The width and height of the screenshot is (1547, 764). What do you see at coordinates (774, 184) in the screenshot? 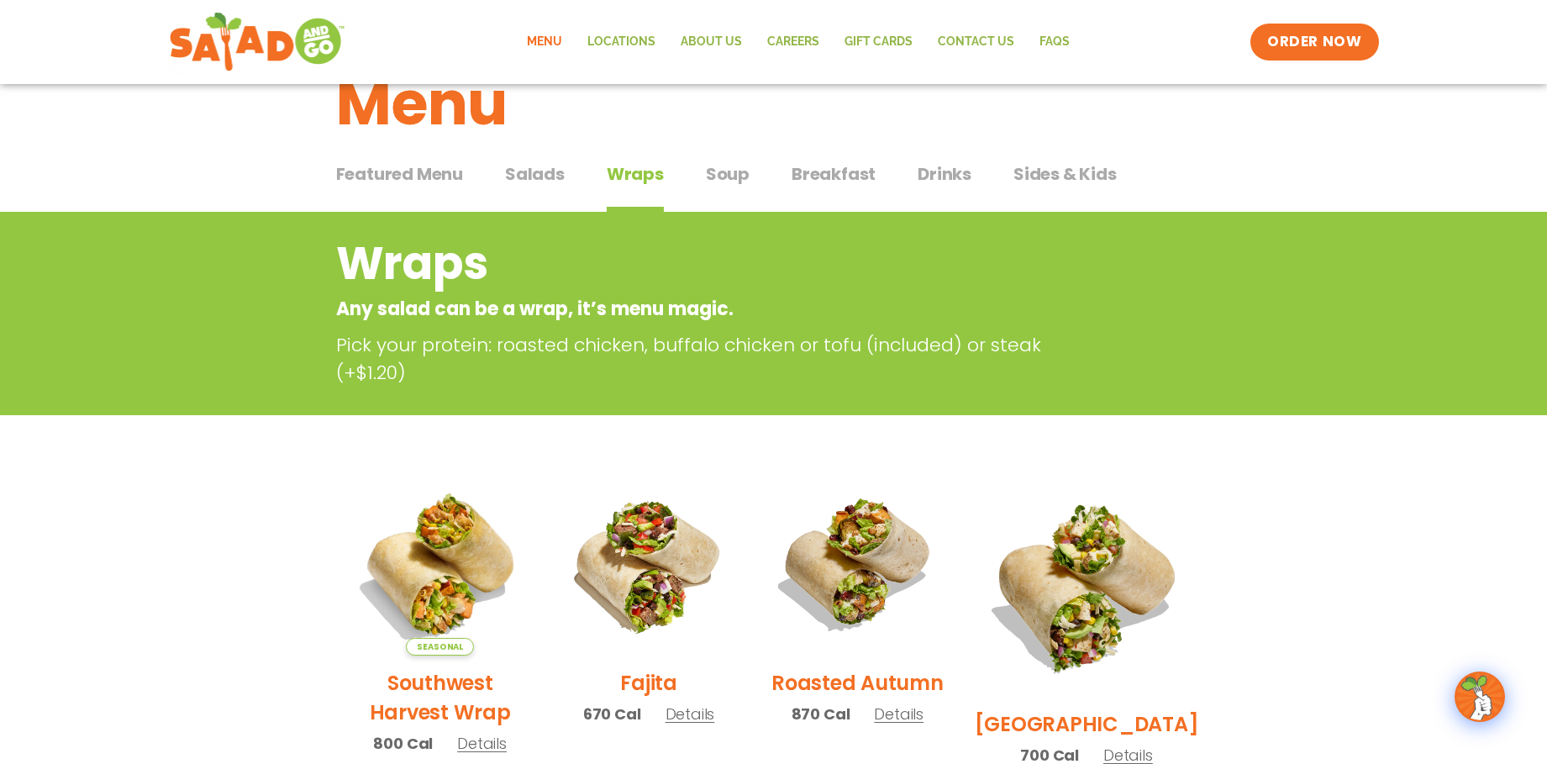
I see `div: Tabbed content` at bounding box center [774, 184].